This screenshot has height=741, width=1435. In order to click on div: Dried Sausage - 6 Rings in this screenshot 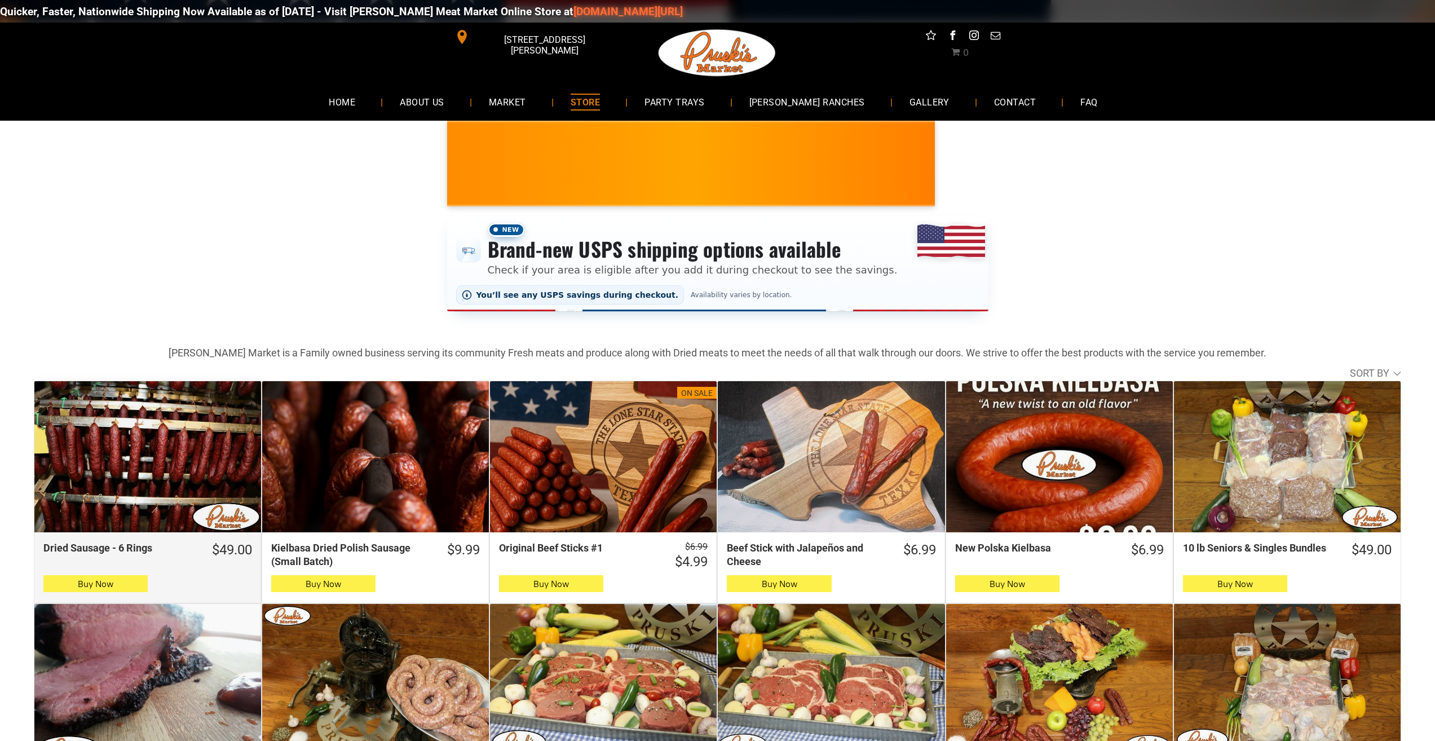, I will do `click(117, 548)`.